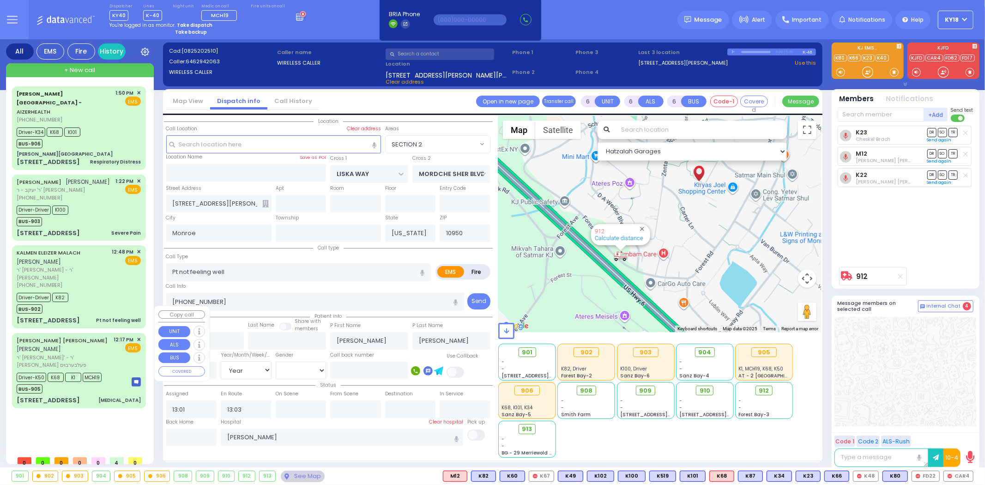 The width and height of the screenshot is (985, 485). I want to click on img: Google, so click(516, 326).